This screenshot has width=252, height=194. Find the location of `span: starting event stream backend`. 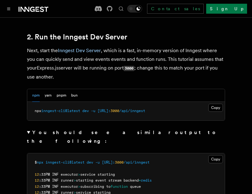

span: starting event stream backend is located at coordinates (107, 180).